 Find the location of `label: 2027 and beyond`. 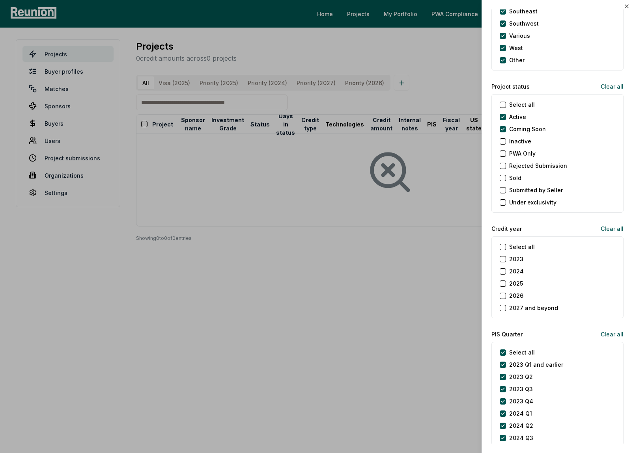

label: 2027 and beyond is located at coordinates (533, 308).